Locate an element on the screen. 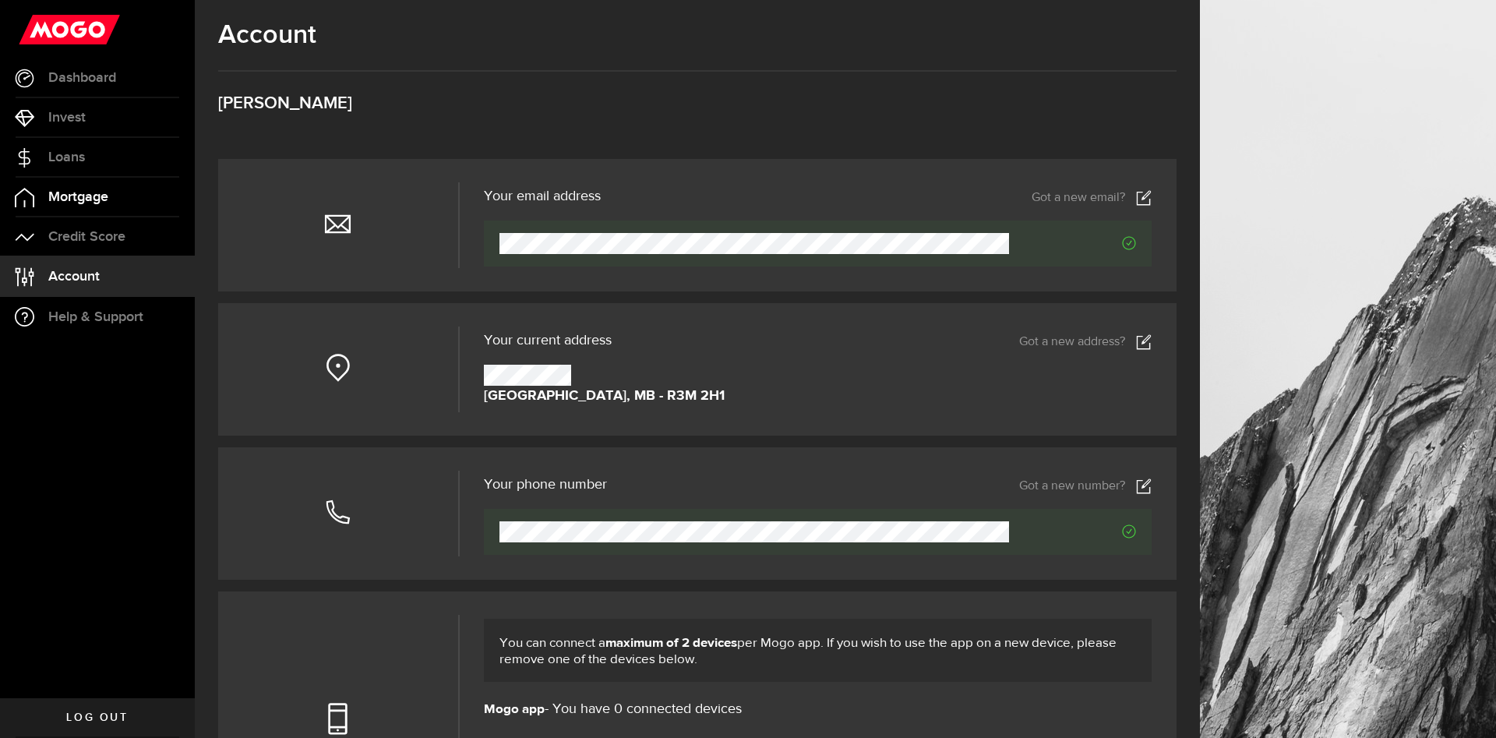  span: Your current address is located at coordinates (548, 341).